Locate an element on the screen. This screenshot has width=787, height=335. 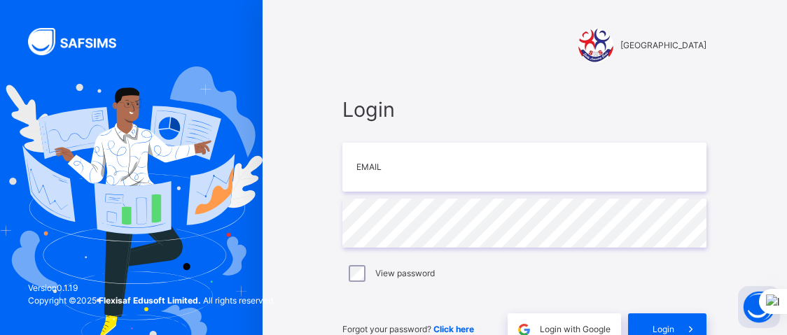
span: Login is located at coordinates (524, 109).